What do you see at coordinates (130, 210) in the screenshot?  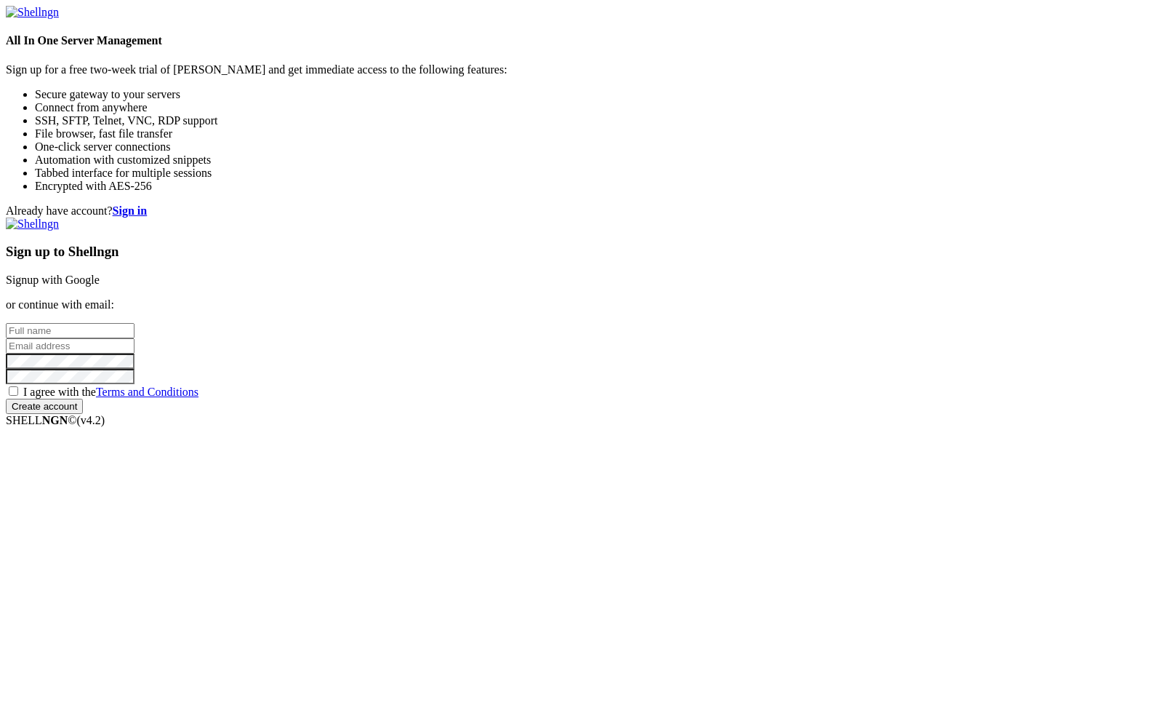 I see `a: Sign in` at bounding box center [130, 210].